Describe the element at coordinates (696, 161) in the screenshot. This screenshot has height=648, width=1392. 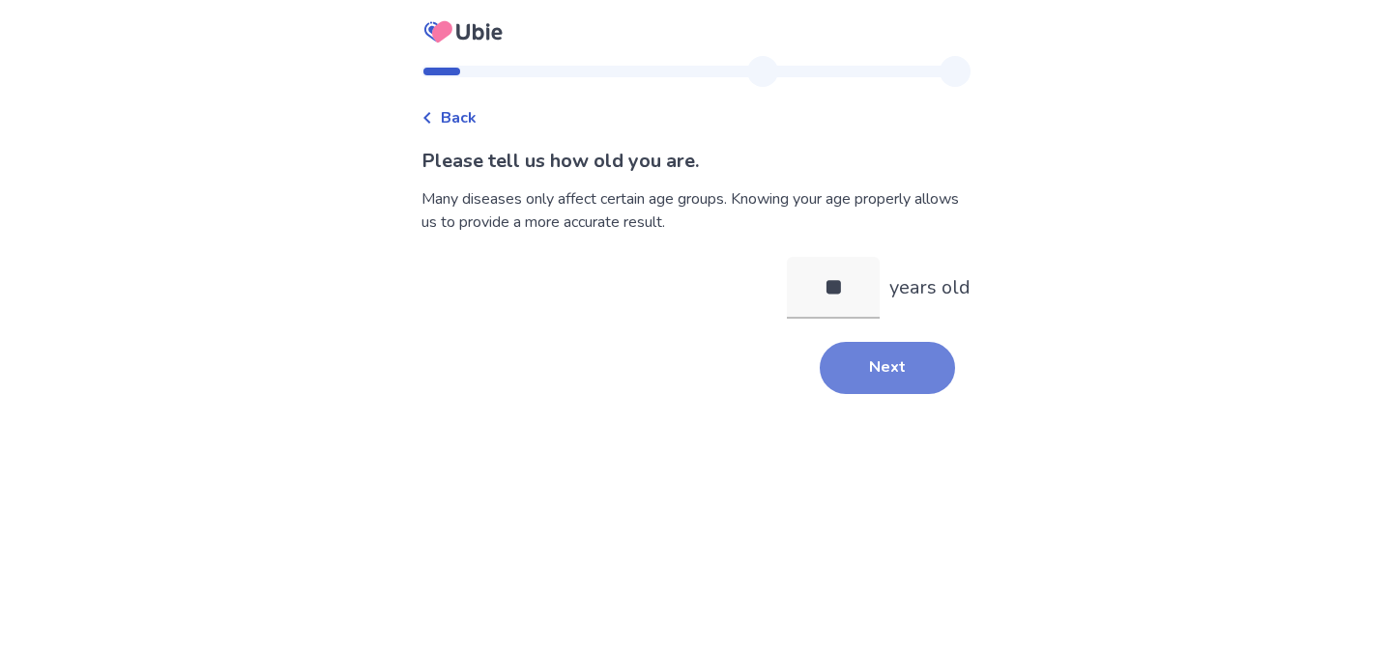
I see `p: Please tell us how old you are.` at that location.